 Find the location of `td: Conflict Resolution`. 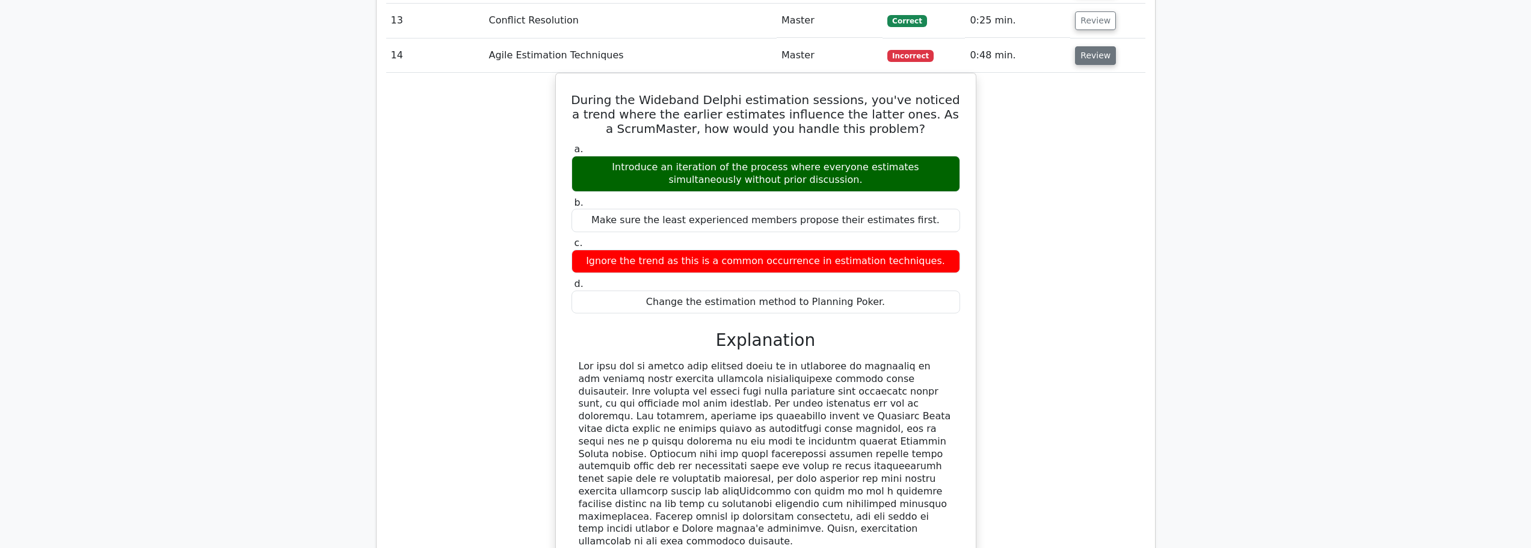

td: Conflict Resolution is located at coordinates (630, 20).